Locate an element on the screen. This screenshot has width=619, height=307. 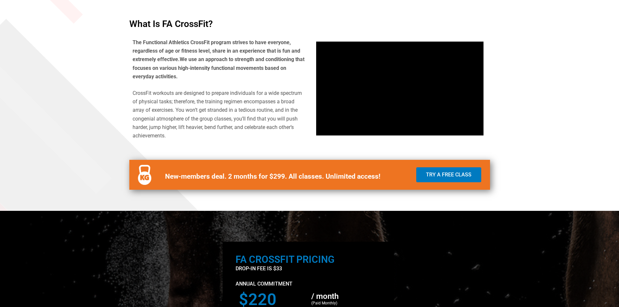
span: Try a Free Class is located at coordinates (449, 175).